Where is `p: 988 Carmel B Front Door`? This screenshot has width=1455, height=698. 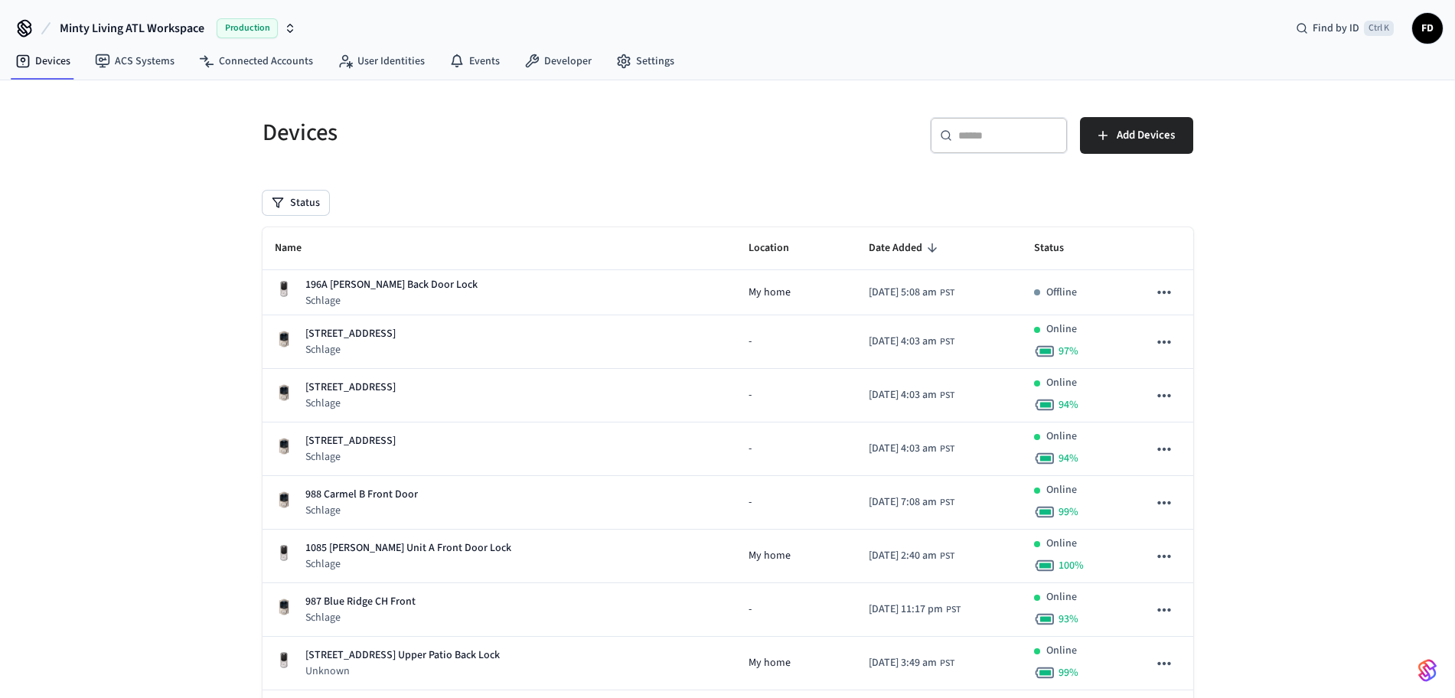 p: 988 Carmel B Front Door is located at coordinates (361, 494).